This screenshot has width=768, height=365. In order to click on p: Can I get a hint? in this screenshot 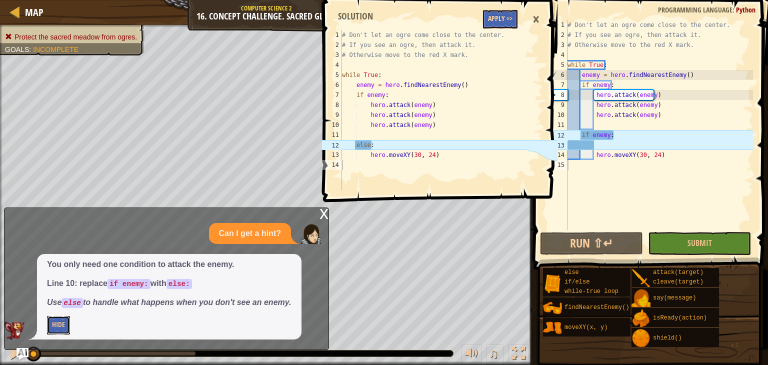, I will do `click(250, 233)`.